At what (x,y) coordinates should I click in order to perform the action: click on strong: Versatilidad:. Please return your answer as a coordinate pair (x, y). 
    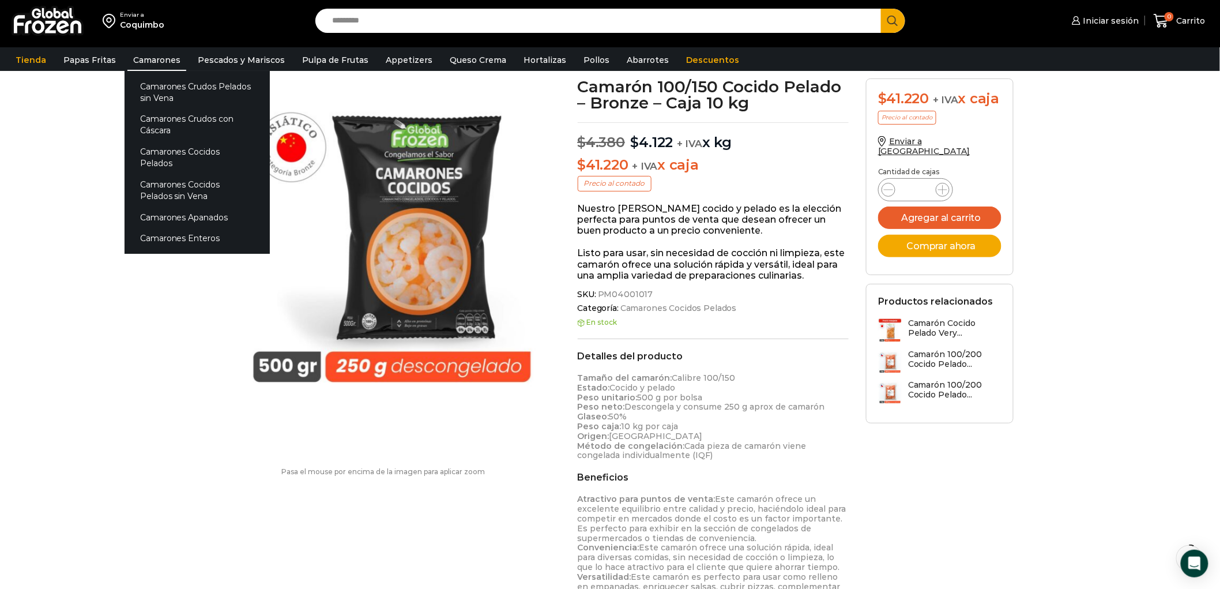
    Looking at the image, I should click on (604, 577).